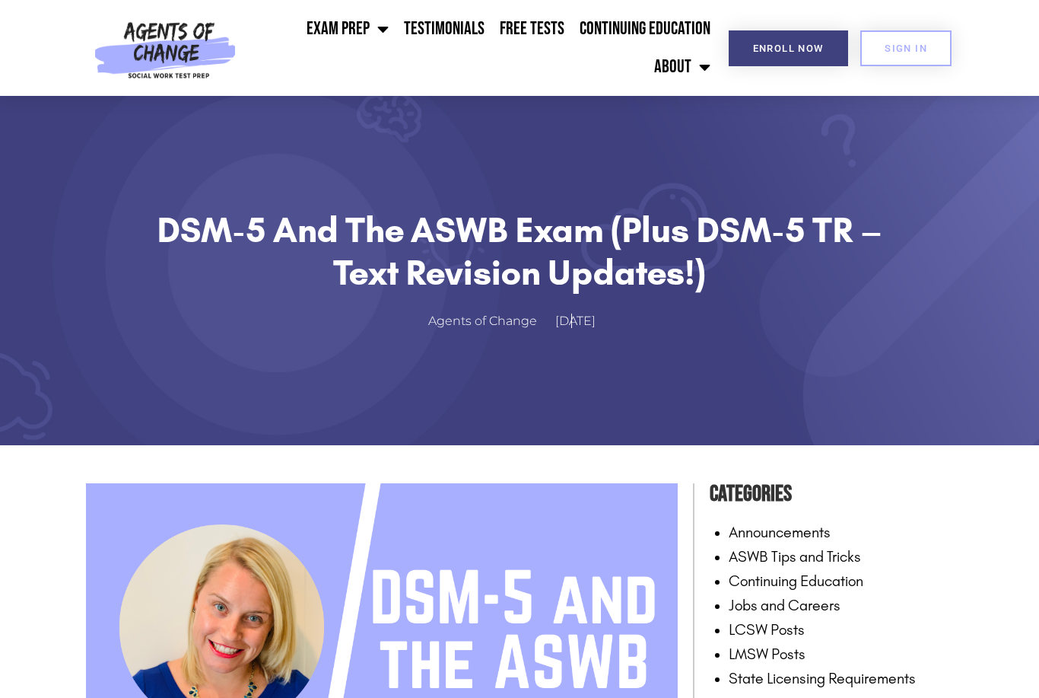 Image resolution: width=1039 pixels, height=698 pixels. Describe the element at coordinates (490, 321) in the screenshot. I see `a: Agents of Change` at that location.